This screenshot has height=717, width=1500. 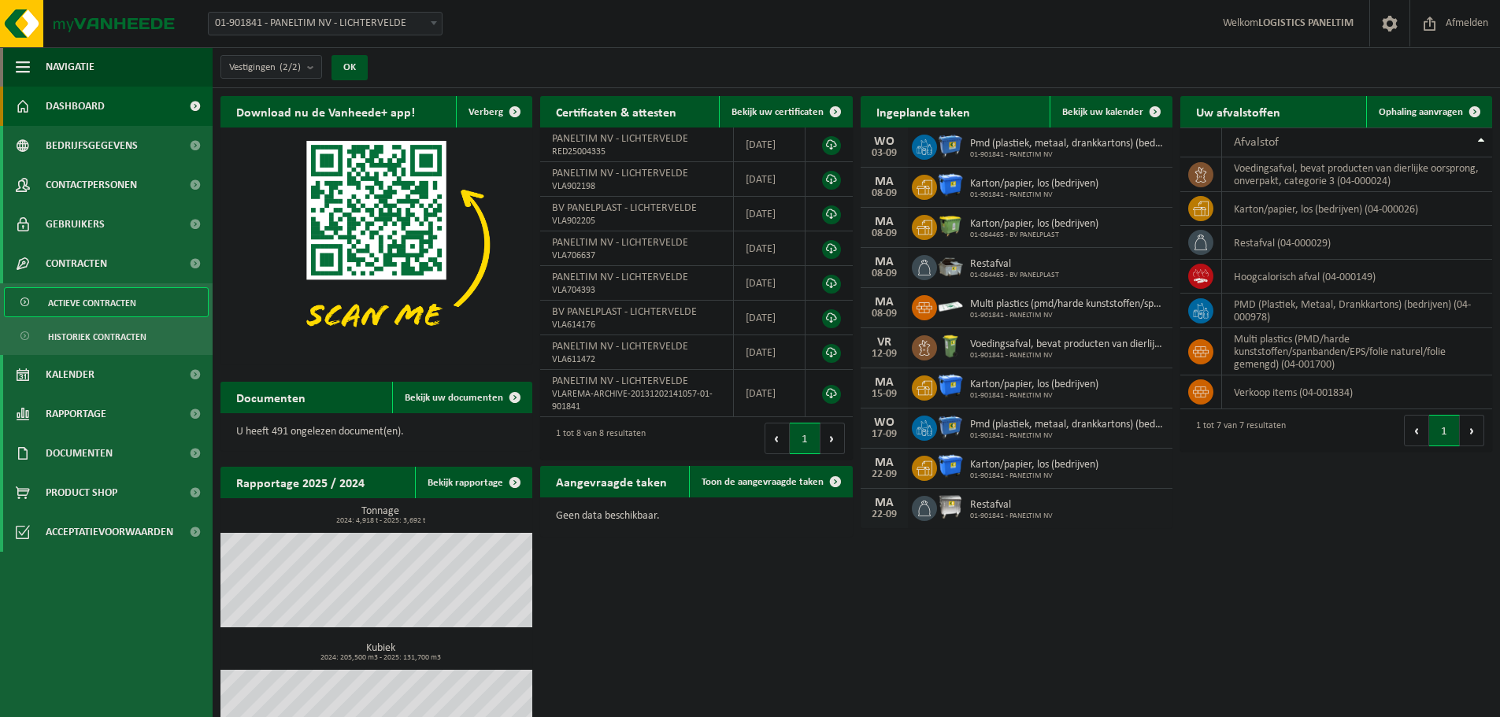 I want to click on span: Toon de aangevraagde taken, so click(x=762, y=482).